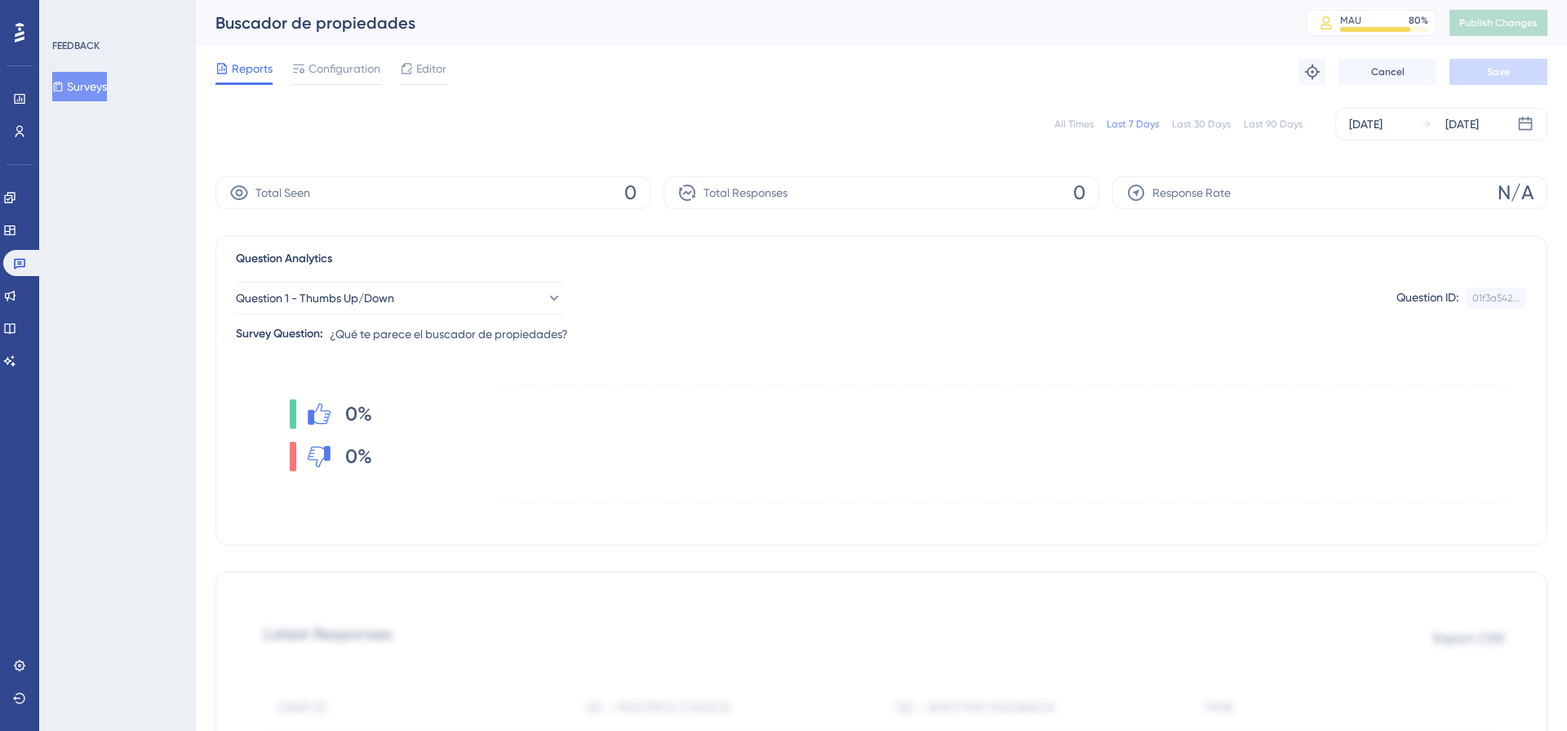 Image resolution: width=1567 pixels, height=731 pixels. I want to click on span: Question 1 - Thumbs Up/Down, so click(315, 298).